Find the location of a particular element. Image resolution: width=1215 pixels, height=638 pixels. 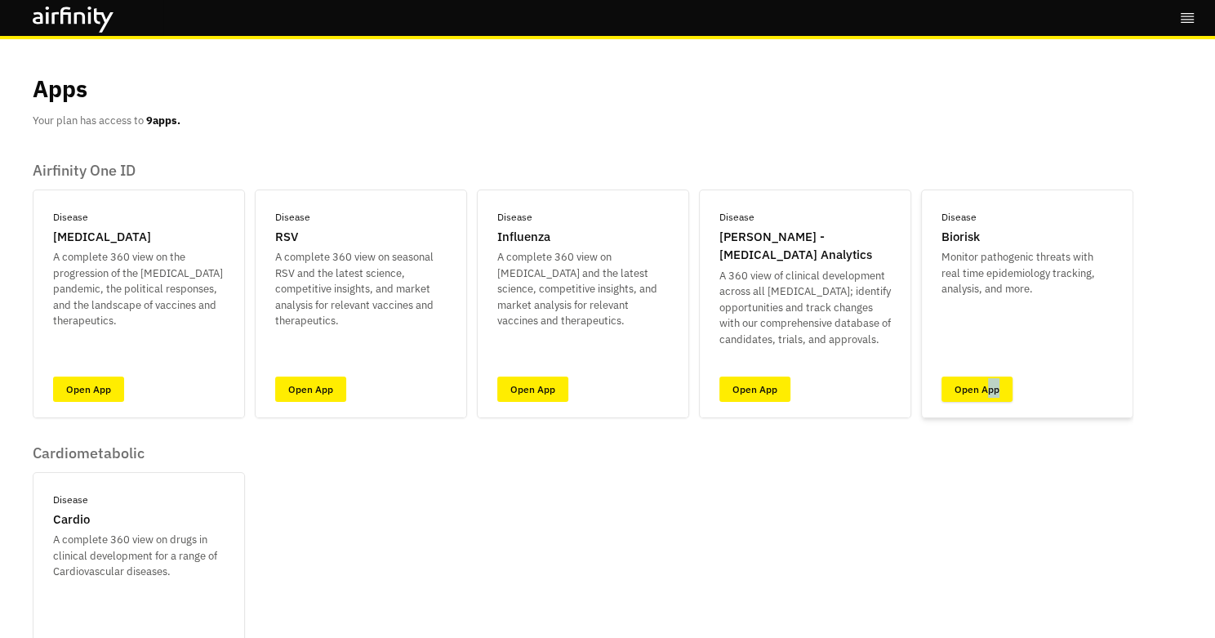

p: Influenza is located at coordinates (523, 237).